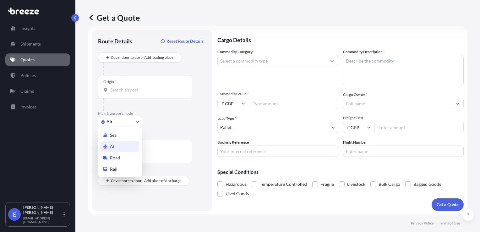  What do you see at coordinates (364, 52) in the screenshot?
I see `label: Commodity Description` at bounding box center [364, 52].